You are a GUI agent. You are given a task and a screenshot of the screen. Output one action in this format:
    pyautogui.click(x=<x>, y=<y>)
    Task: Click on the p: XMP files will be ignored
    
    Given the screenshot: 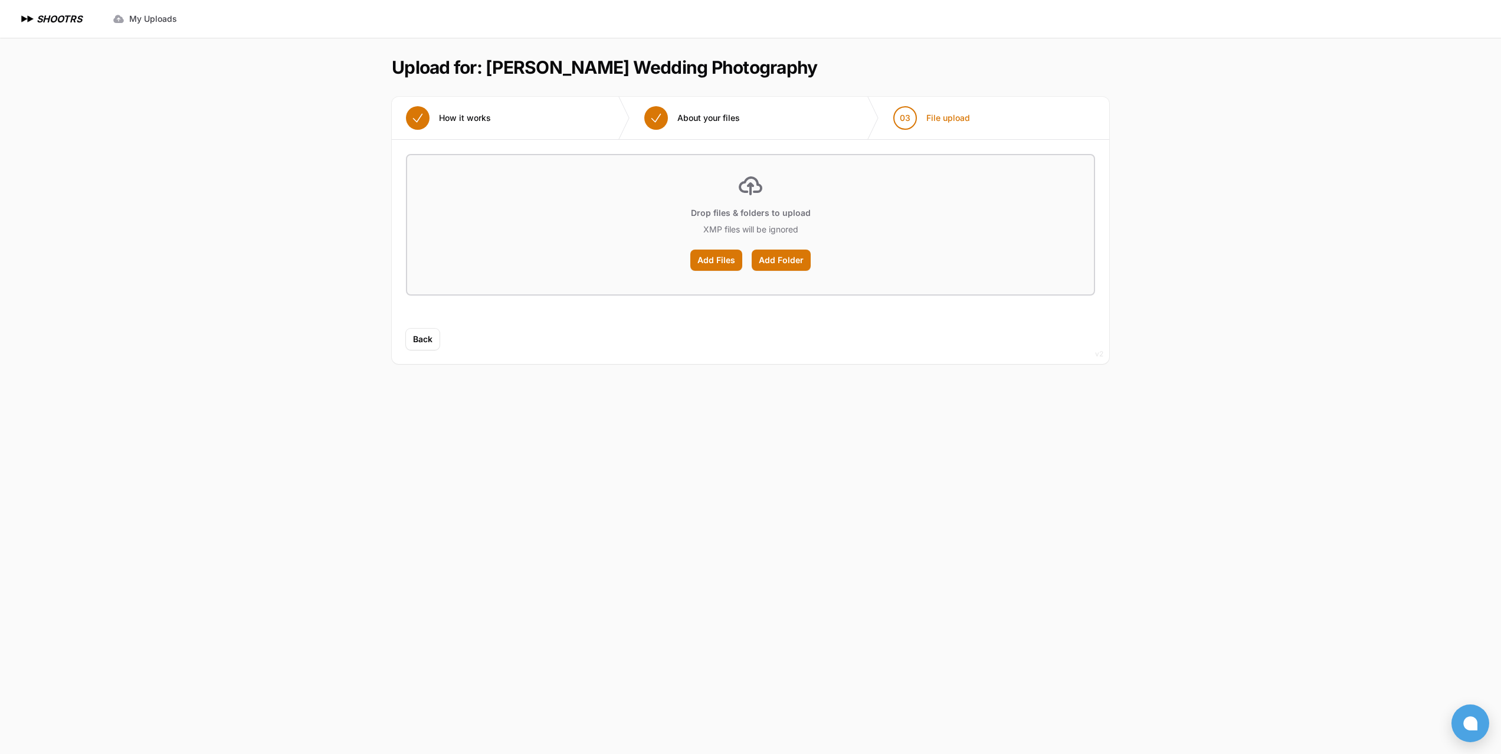 What is the action you would take?
    pyautogui.click(x=750, y=229)
    